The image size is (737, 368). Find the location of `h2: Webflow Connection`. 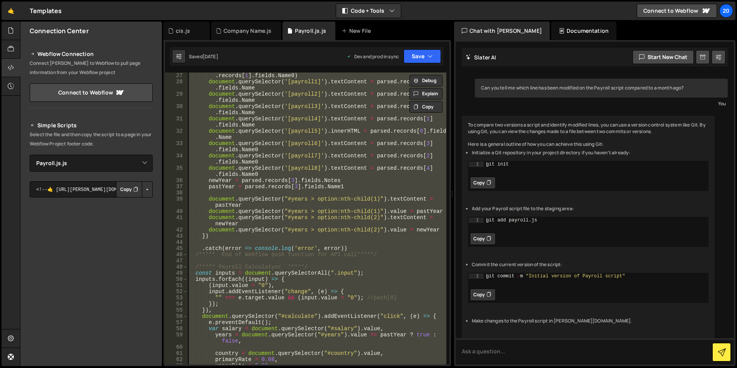

h2: Webflow Connection is located at coordinates (91, 54).